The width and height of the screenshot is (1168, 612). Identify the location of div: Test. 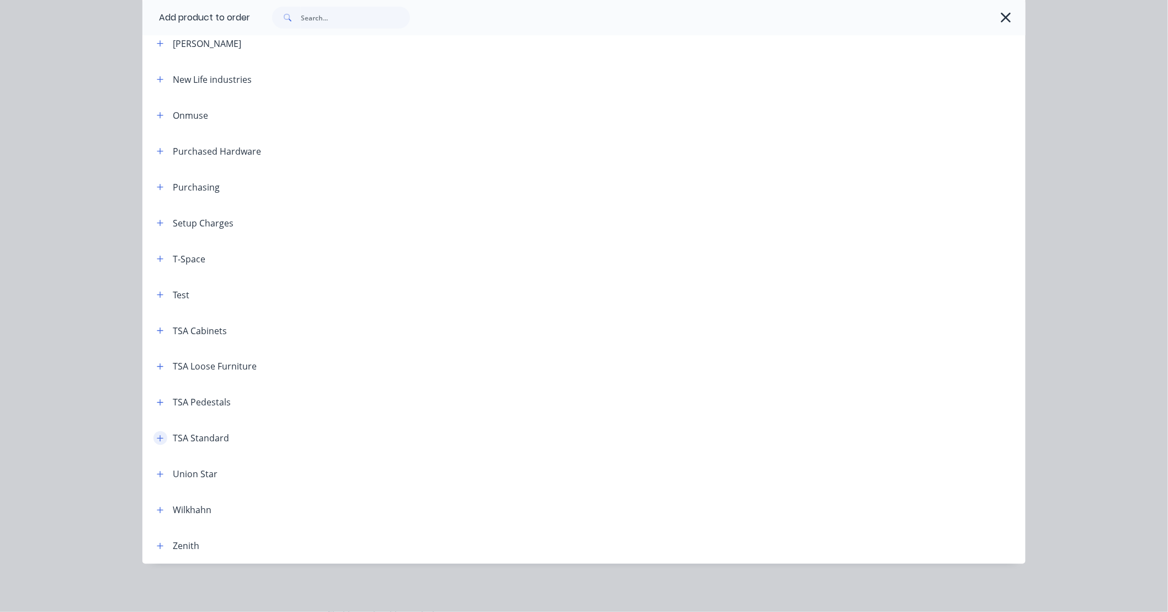
(181, 295).